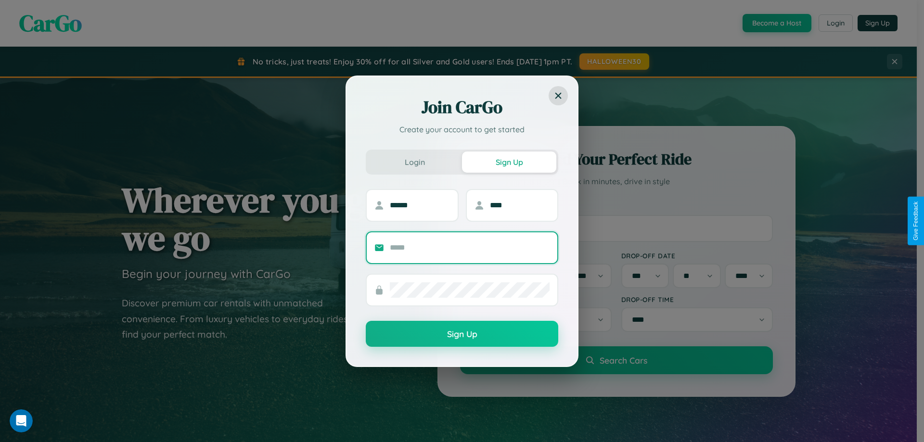 The width and height of the screenshot is (924, 442). Describe the element at coordinates (462, 130) in the screenshot. I see `p: Create your account to get started` at that location.